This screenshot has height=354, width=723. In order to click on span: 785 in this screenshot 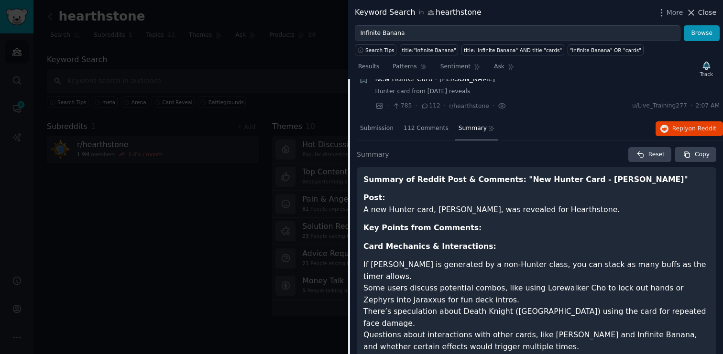, I will do `click(402, 106)`.